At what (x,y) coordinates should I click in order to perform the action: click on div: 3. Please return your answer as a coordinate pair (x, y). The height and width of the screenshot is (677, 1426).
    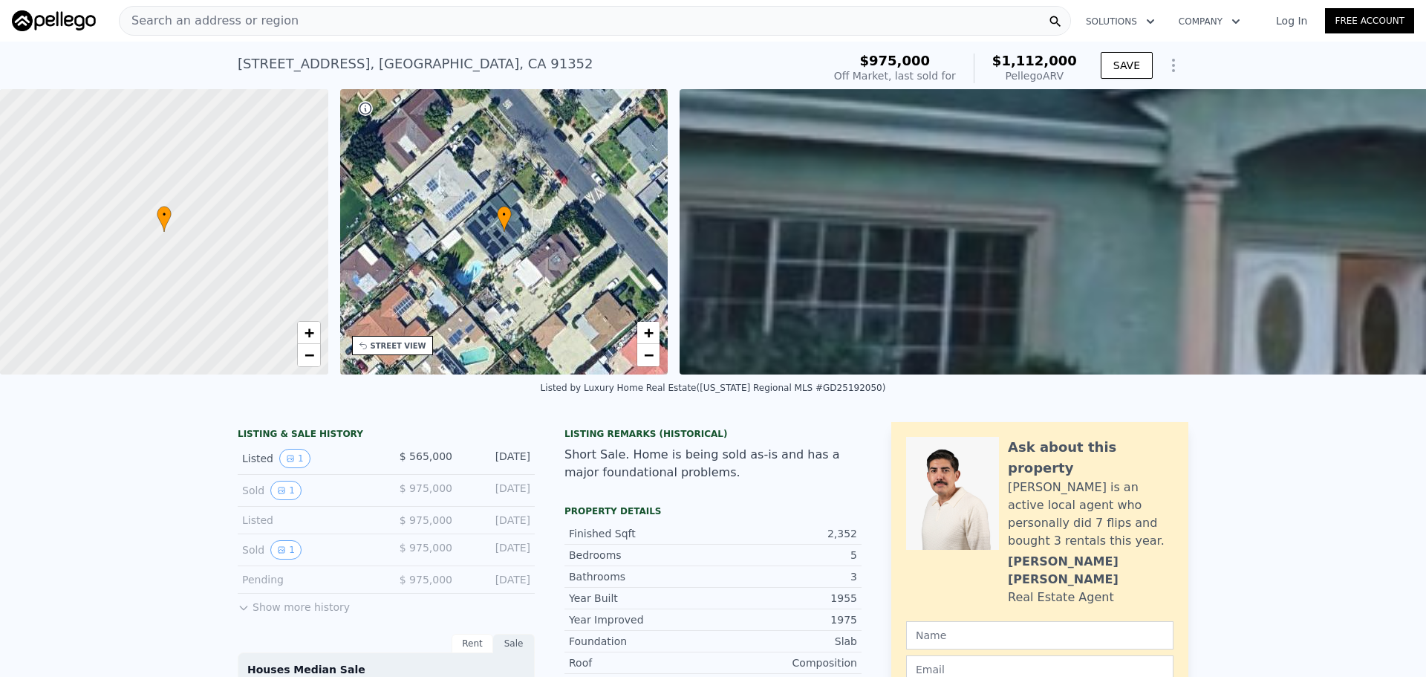
    Looking at the image, I should click on (785, 577).